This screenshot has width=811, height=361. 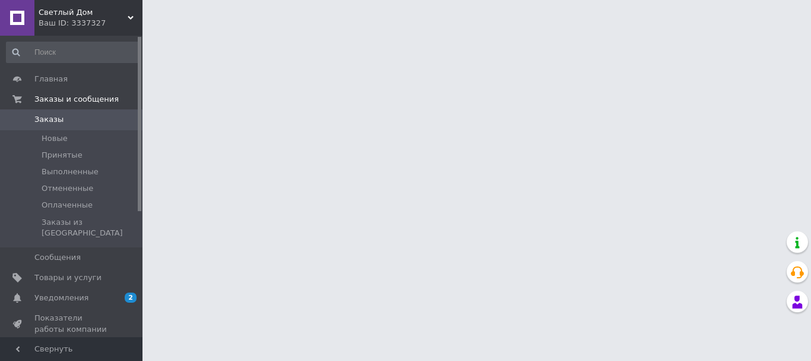 I want to click on span: Главная, so click(x=51, y=79).